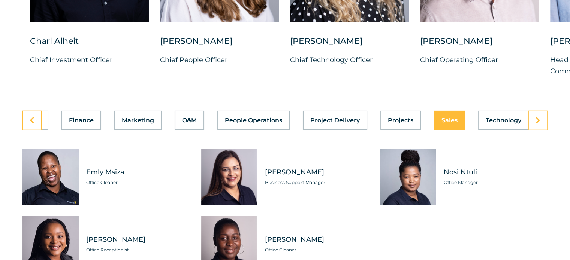 This screenshot has height=260, width=570. I want to click on p: Chief People Officer, so click(219, 60).